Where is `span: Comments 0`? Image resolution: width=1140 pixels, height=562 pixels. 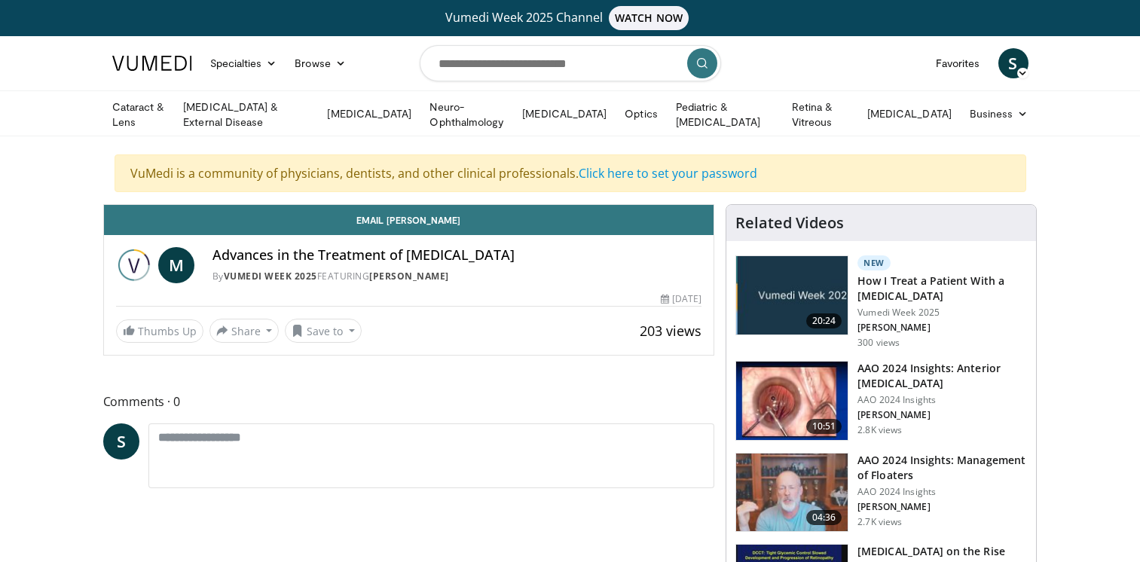
span: Comments 0 is located at coordinates (409, 402).